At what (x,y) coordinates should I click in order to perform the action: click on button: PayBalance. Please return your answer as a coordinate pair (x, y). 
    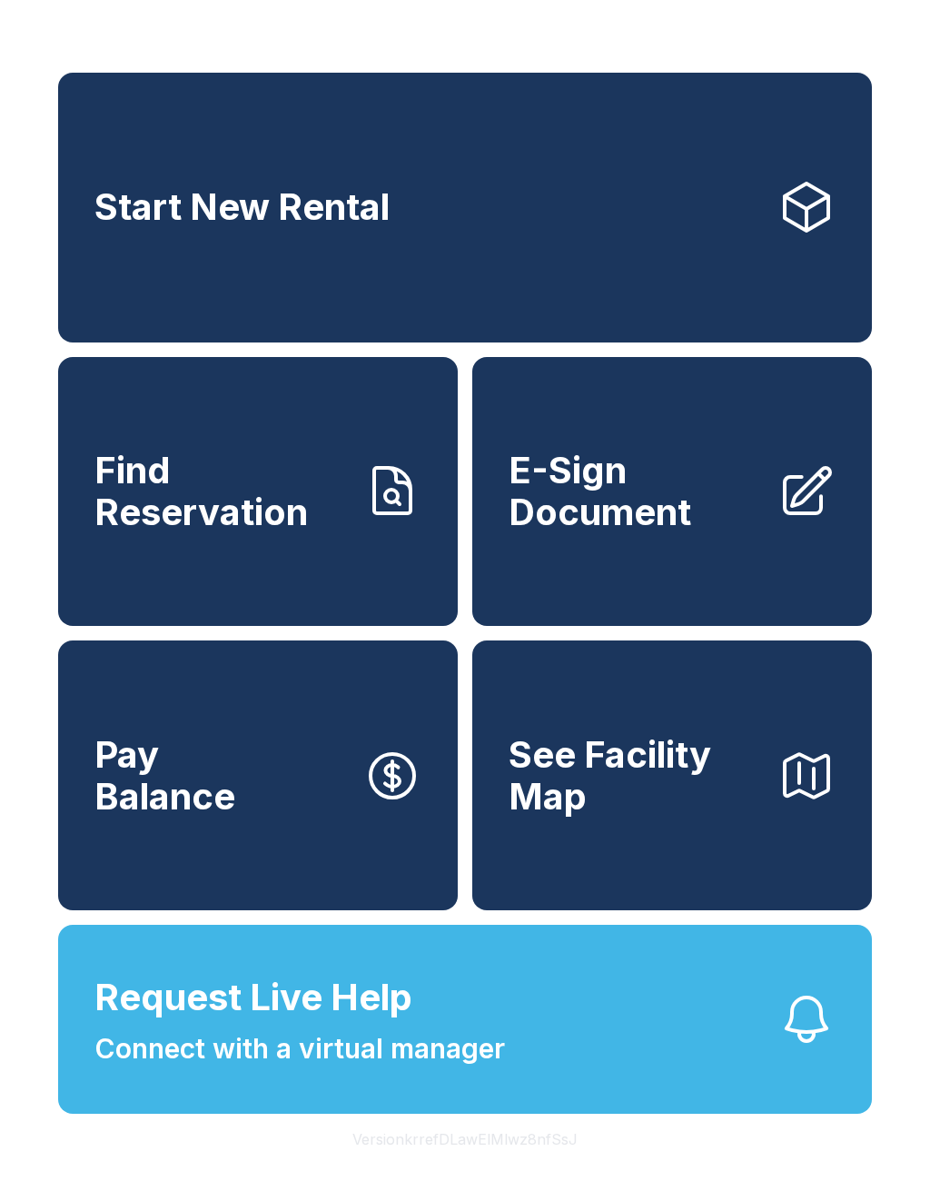
    Looking at the image, I should click on (258, 775).